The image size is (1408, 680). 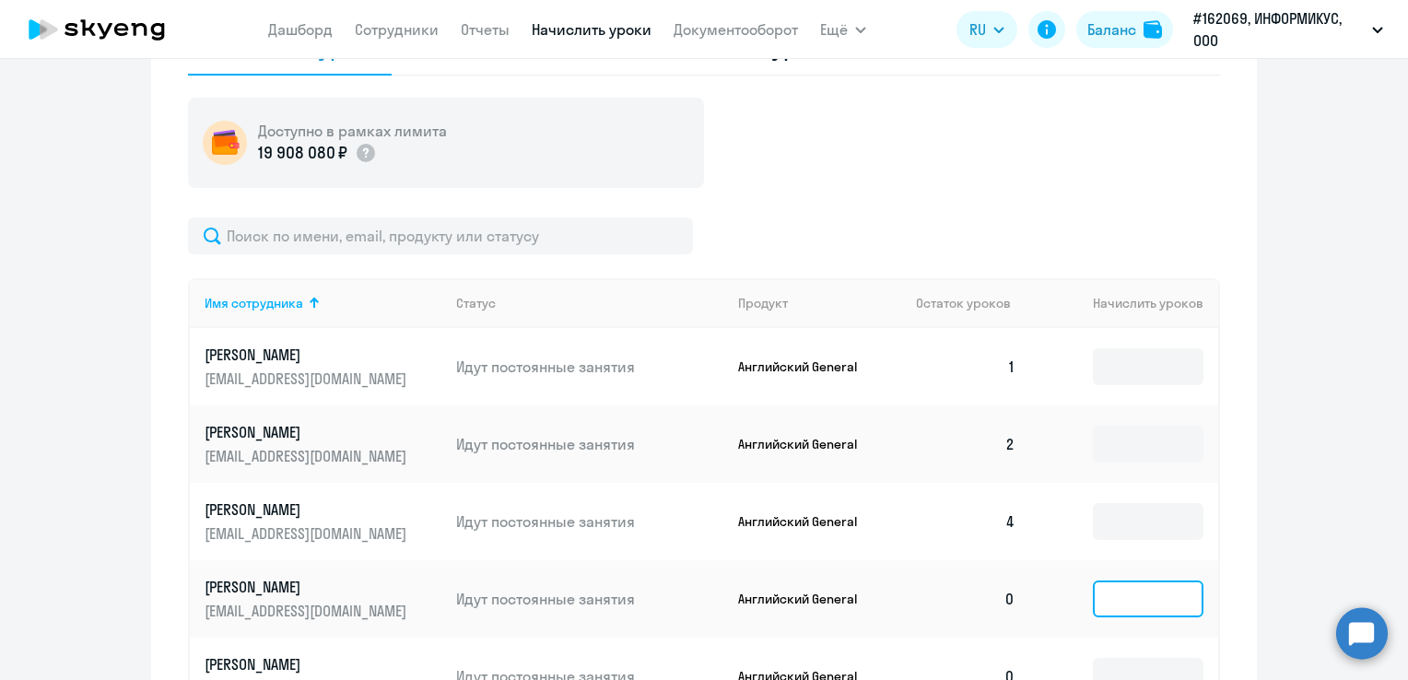 I want to click on p: #162069, ИНФОРМИКУС, ООО, so click(x=1279, y=29).